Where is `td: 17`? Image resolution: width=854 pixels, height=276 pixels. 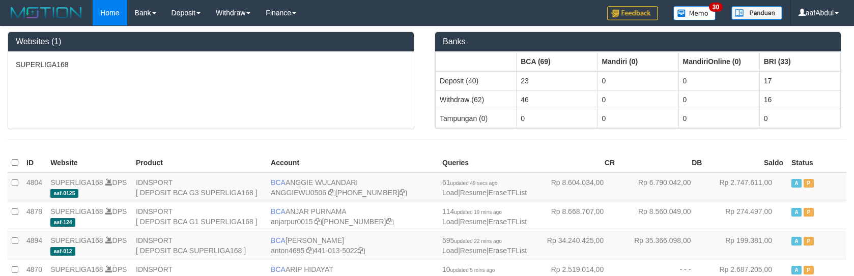 td: 17 is located at coordinates (799, 81).